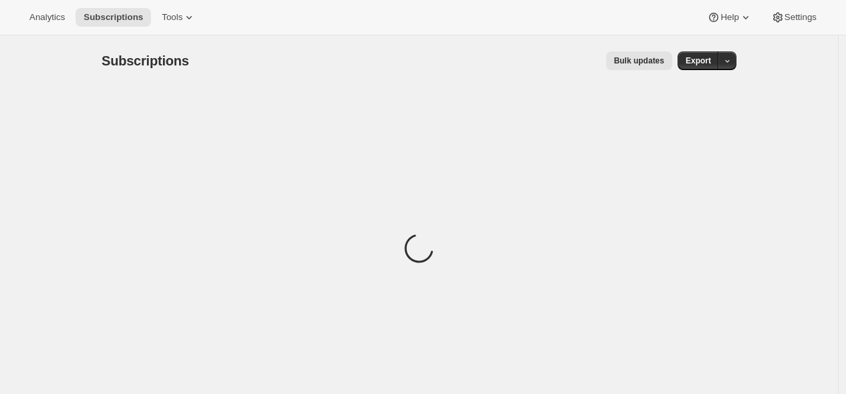  What do you see at coordinates (172, 17) in the screenshot?
I see `span: Tools` at bounding box center [172, 17].